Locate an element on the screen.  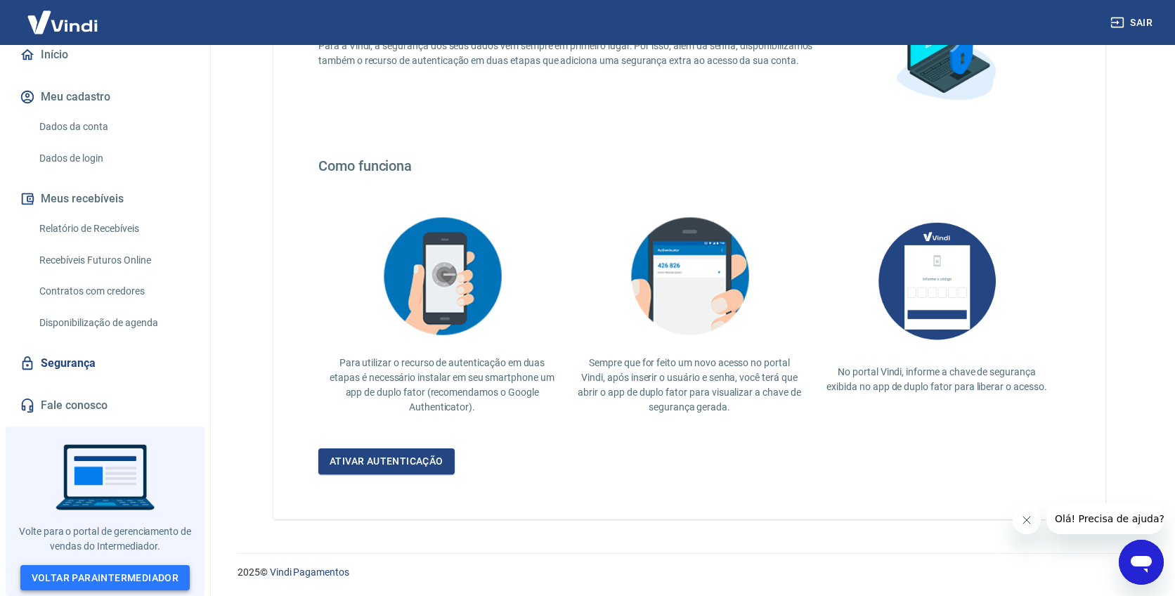
a: Segurança is located at coordinates (105, 363).